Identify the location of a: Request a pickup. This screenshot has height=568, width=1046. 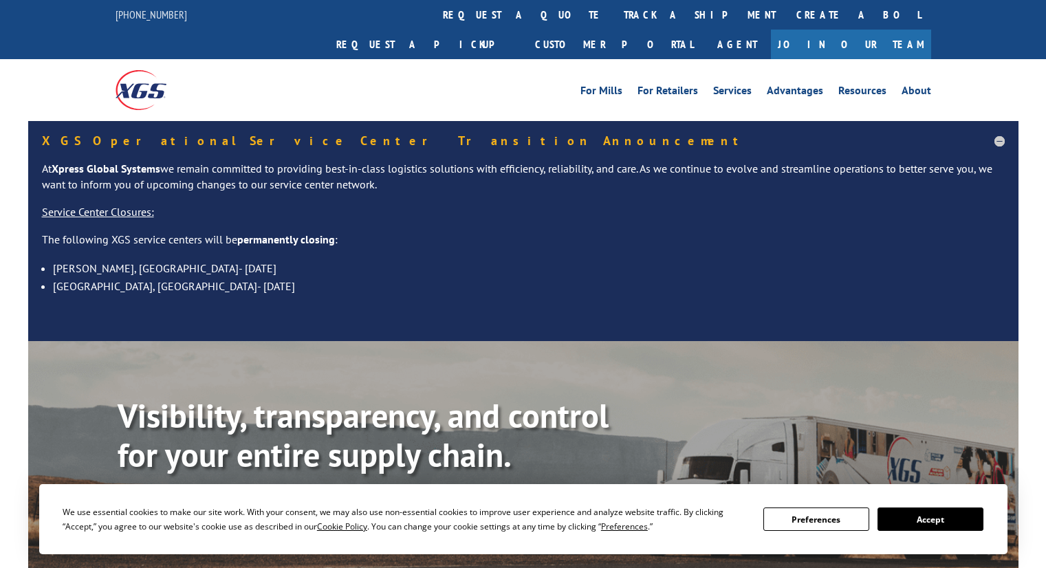
(425, 44).